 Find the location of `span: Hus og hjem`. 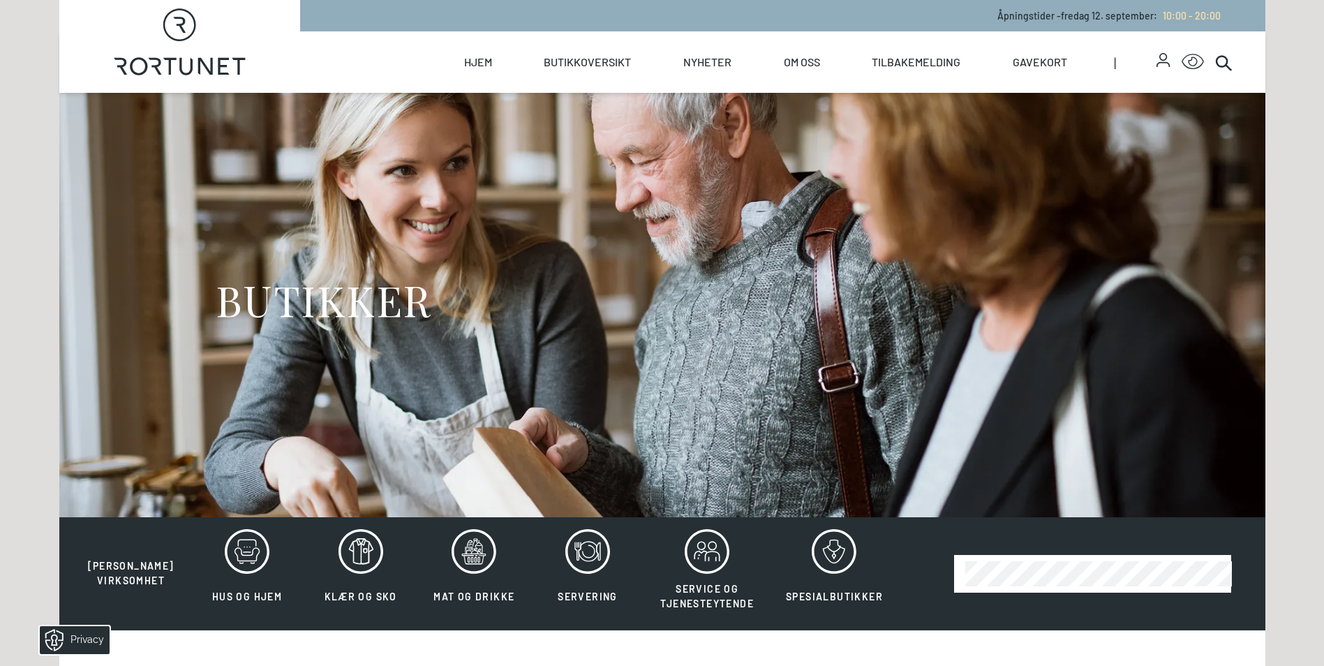

span: Hus og hjem is located at coordinates (247, 596).